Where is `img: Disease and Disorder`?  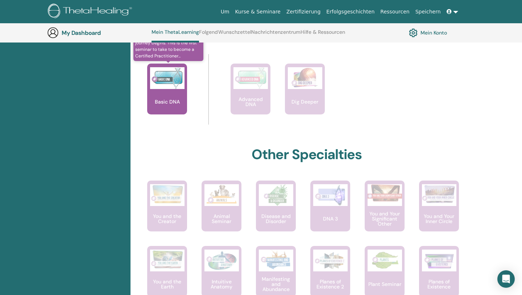
img: Disease and Disorder is located at coordinates (276, 195).